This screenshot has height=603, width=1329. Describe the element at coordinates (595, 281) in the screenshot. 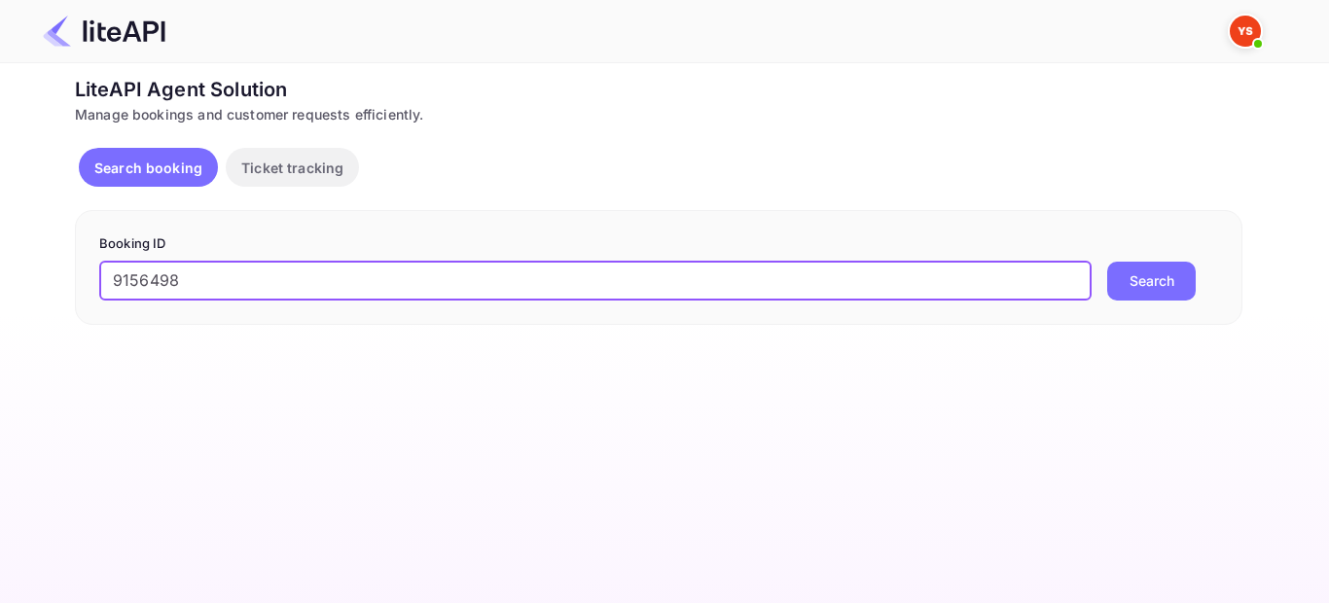

I see `input: Enter Booking ID (e.g., 63782194)` at that location.